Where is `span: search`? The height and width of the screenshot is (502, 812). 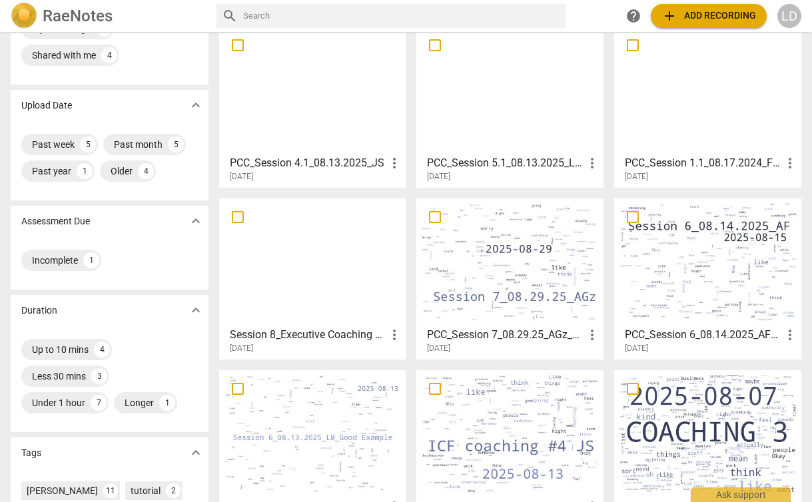
span: search is located at coordinates (230, 16).